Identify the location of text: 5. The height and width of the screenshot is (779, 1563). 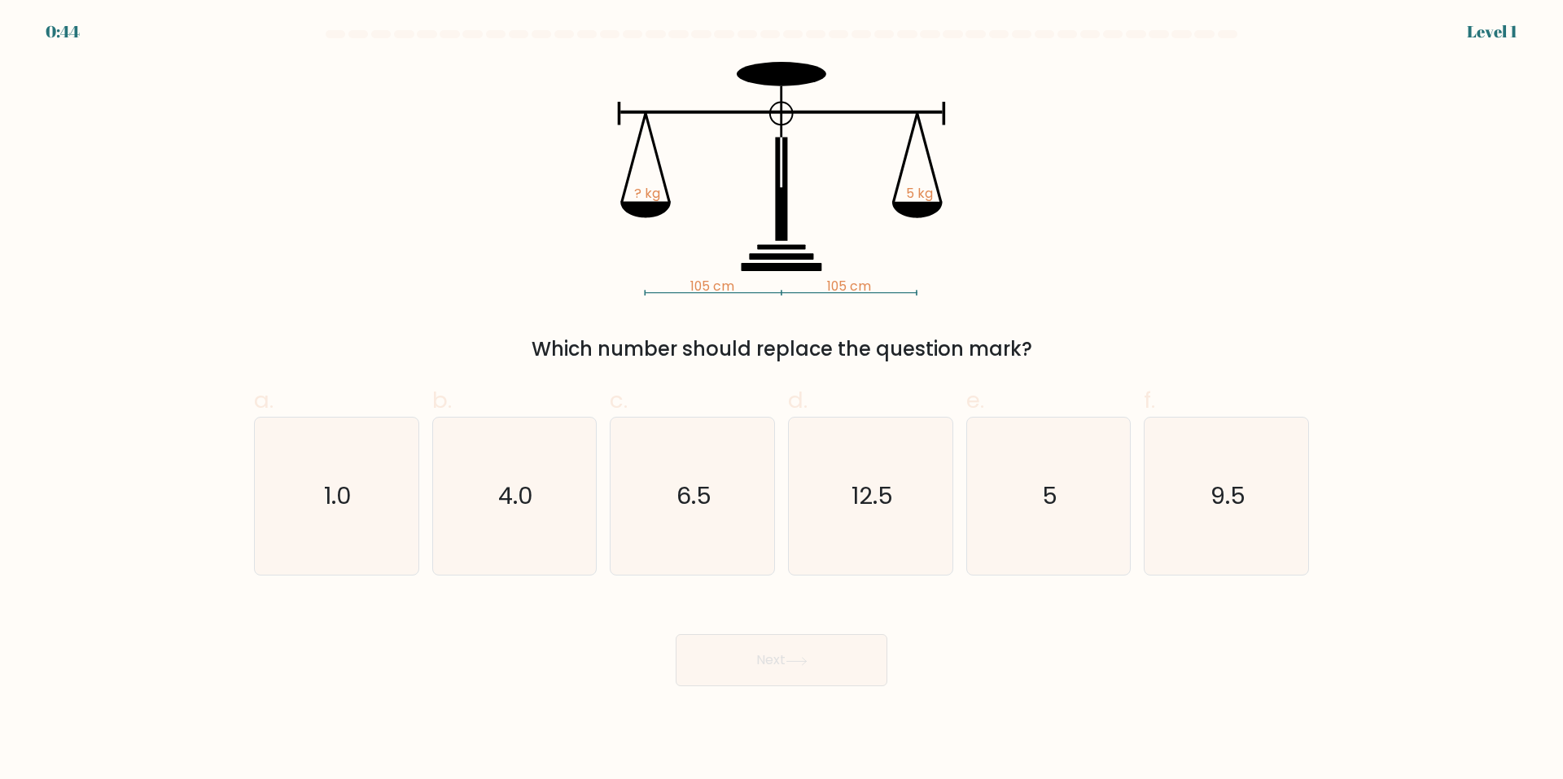
(1049, 497).